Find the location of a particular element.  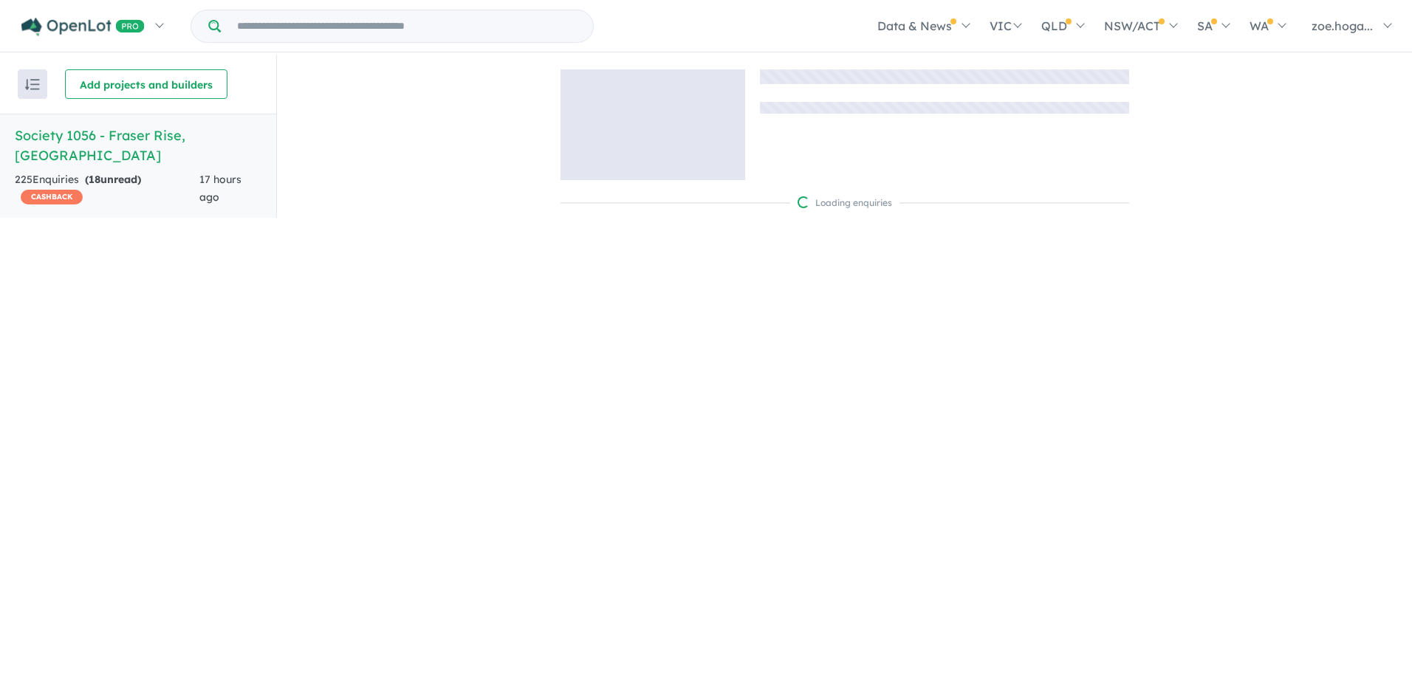

strong: ( unread) is located at coordinates (113, 179).